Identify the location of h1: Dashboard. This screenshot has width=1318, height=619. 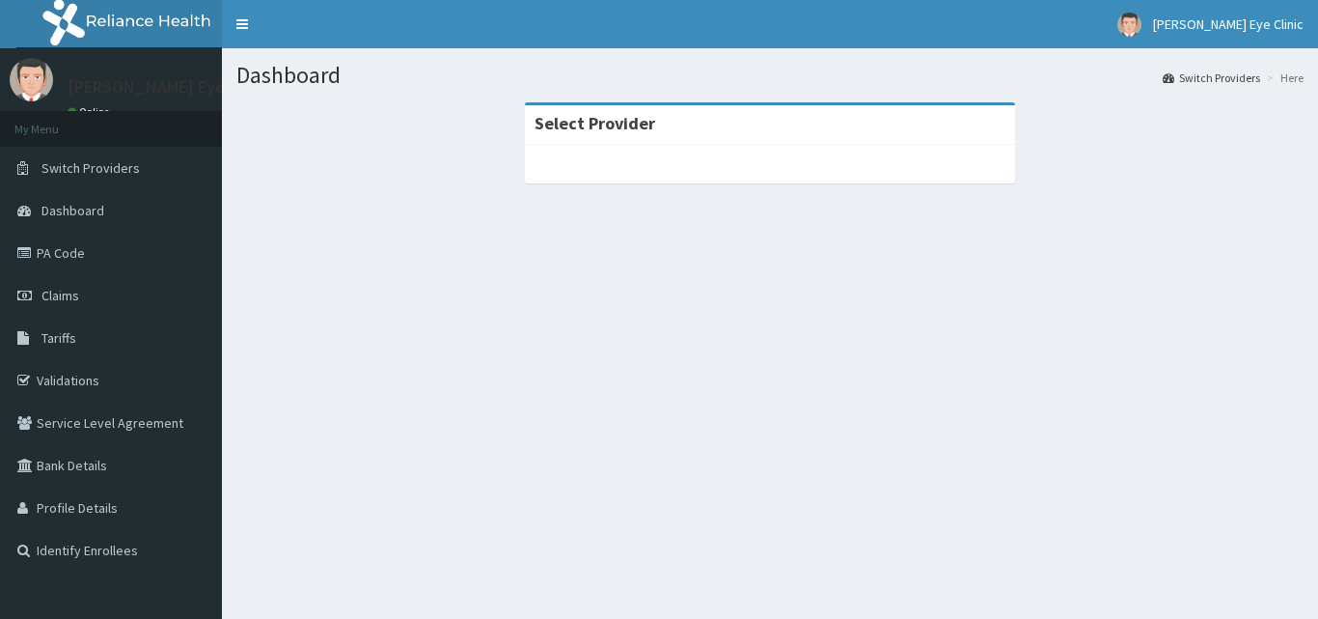
(770, 75).